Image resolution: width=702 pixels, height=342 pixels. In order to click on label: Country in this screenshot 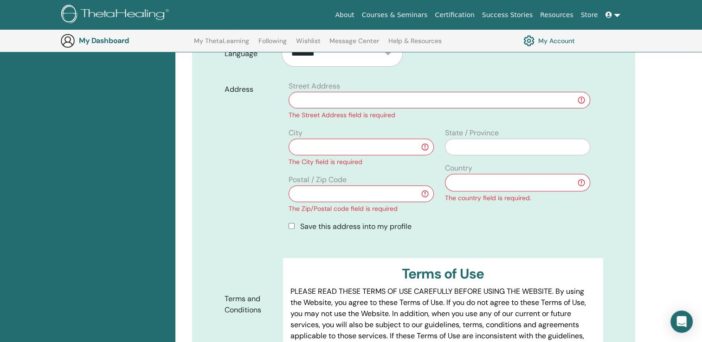, I will do `click(458, 168)`.